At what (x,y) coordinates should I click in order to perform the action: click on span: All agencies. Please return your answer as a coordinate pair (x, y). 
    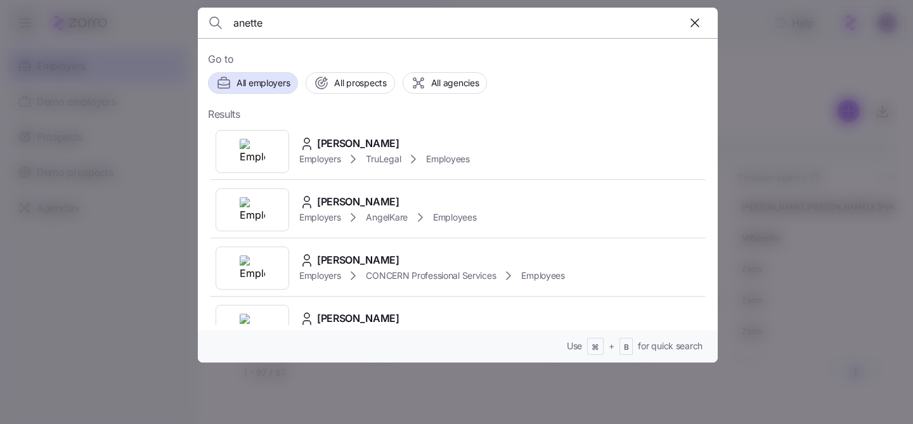
    Looking at the image, I should click on (455, 83).